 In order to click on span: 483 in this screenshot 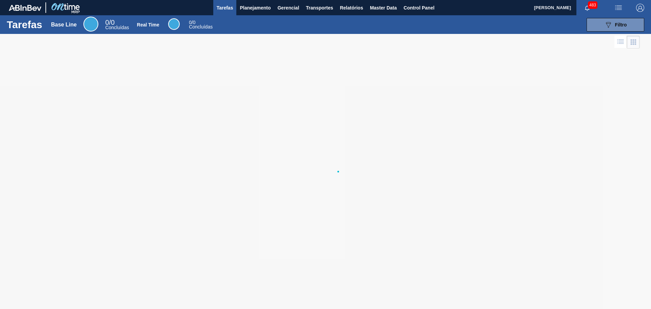, I will do `click(593, 5)`.